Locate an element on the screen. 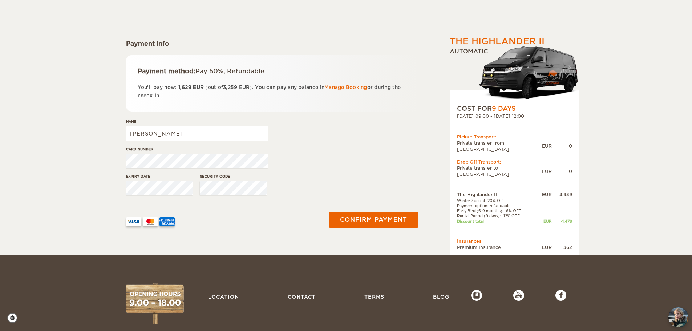 The image size is (692, 331). a: Terms is located at coordinates (374, 297).